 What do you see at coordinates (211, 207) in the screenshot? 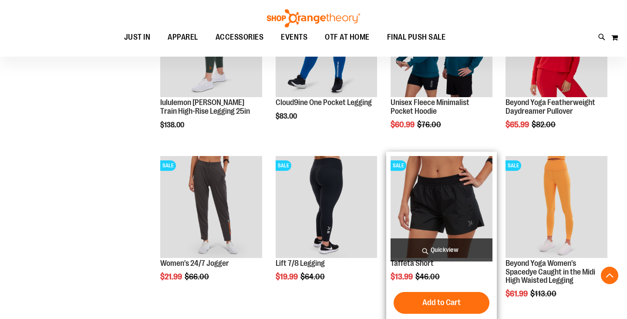
I see `a: Product image for 24/7 JoggerSALE` at bounding box center [211, 207].